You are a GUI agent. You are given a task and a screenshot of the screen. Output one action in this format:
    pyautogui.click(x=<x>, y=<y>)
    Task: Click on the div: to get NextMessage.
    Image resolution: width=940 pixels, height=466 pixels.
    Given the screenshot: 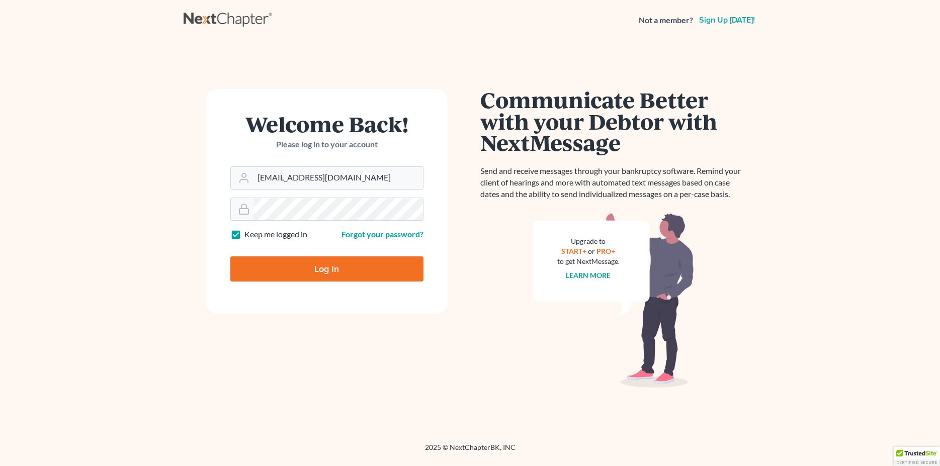 What is the action you would take?
    pyautogui.click(x=589, y=262)
    